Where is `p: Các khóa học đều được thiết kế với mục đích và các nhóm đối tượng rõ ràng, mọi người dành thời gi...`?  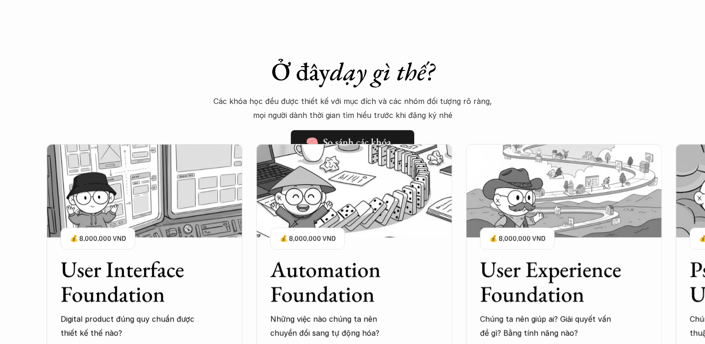 p: Các khóa học đều được thiết kế với mục đích và các nhóm đối tượng rõ ràng, mọi người dành thời gi... is located at coordinates (353, 108).